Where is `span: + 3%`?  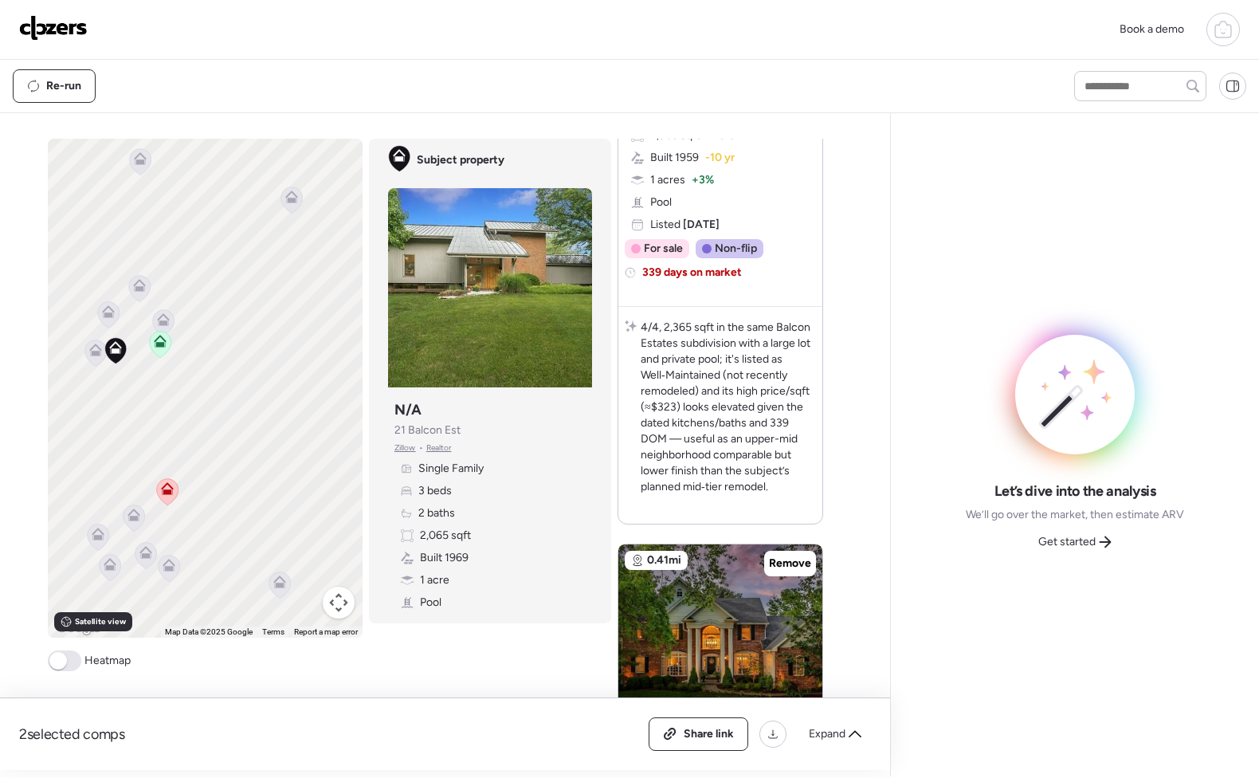
span: + 3% is located at coordinates (703, 180).